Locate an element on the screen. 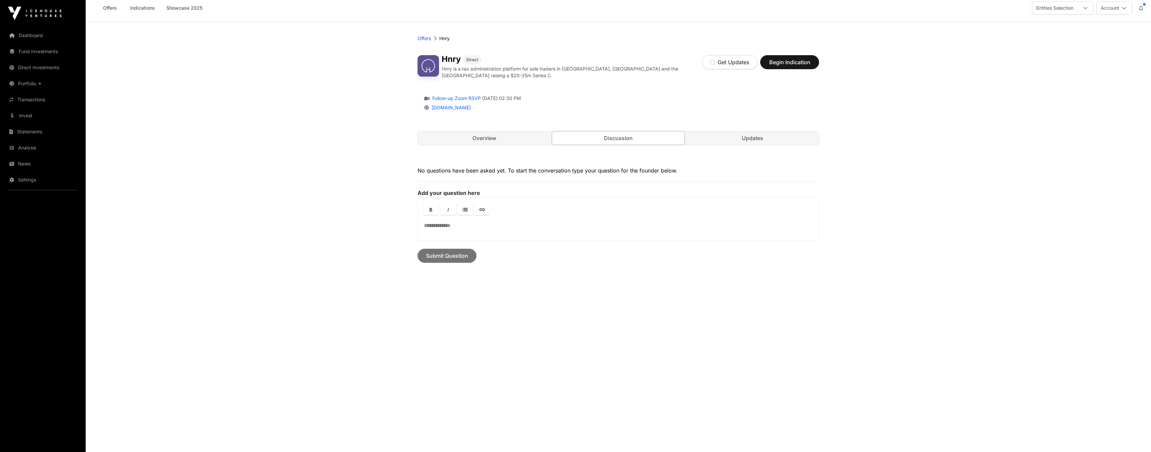  a: Follow-up Zoom RSVP is located at coordinates (456, 98).